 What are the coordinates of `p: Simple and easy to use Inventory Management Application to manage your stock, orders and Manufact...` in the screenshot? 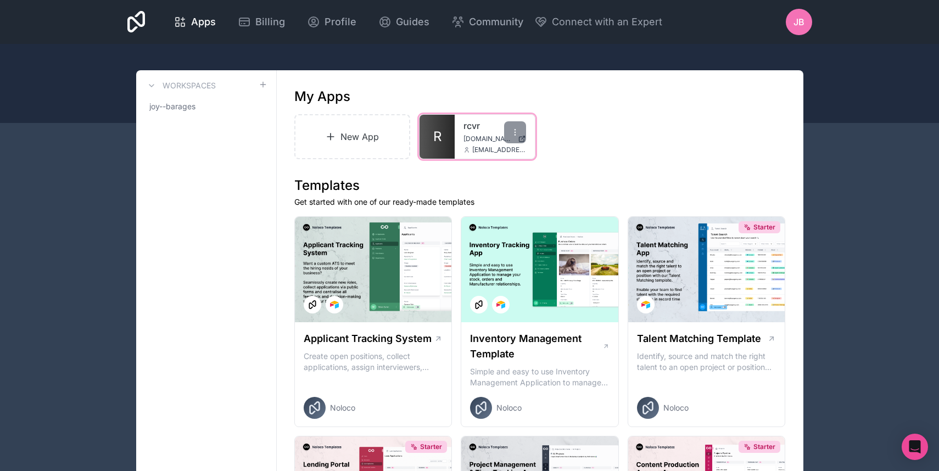 It's located at (540, 377).